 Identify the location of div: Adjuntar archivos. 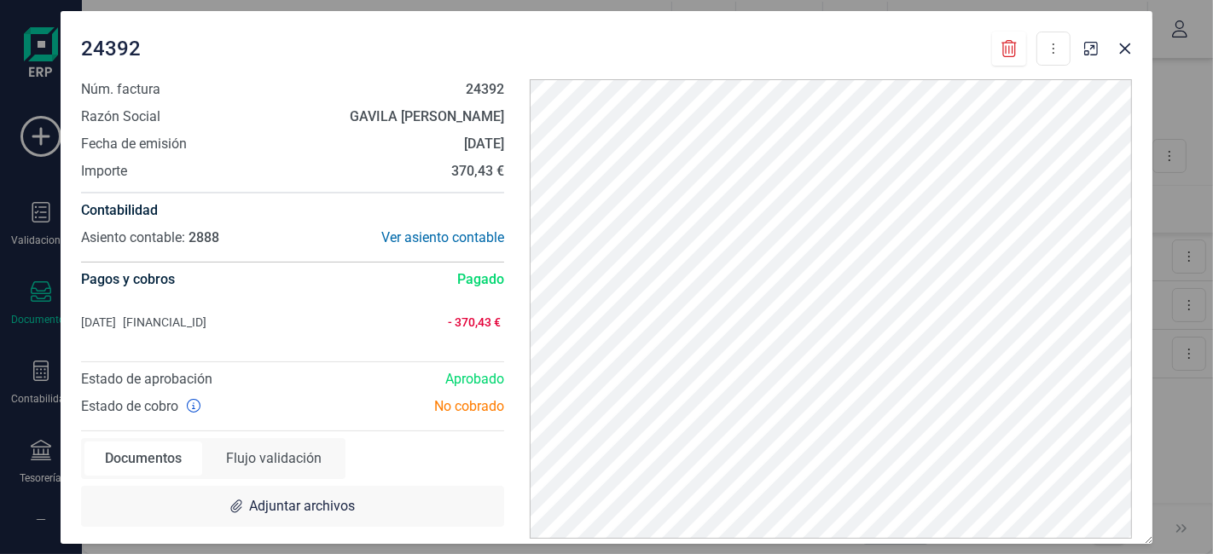
(293, 507).